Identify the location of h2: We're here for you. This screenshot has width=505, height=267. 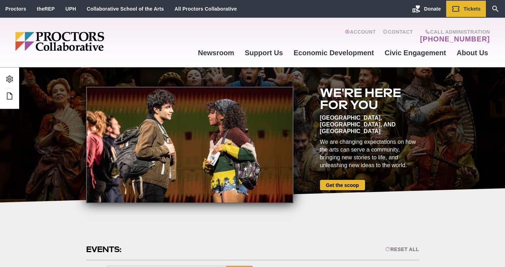
(370, 99).